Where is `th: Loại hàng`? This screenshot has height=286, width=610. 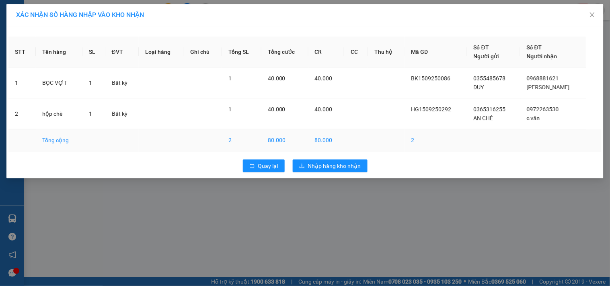 th: Loại hàng is located at coordinates (161, 52).